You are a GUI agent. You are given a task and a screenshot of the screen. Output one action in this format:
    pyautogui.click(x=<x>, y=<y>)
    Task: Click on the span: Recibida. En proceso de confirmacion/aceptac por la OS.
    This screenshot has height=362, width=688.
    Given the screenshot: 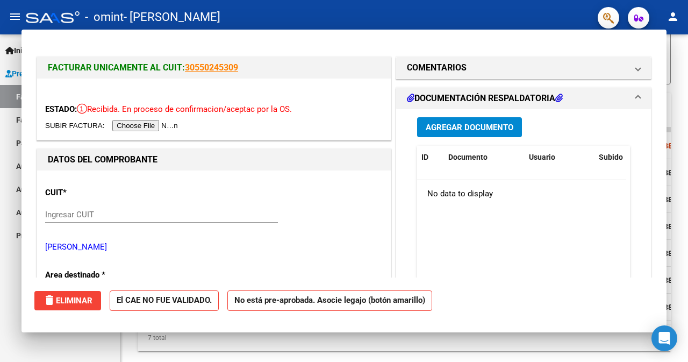 What is the action you would take?
    pyautogui.click(x=184, y=109)
    